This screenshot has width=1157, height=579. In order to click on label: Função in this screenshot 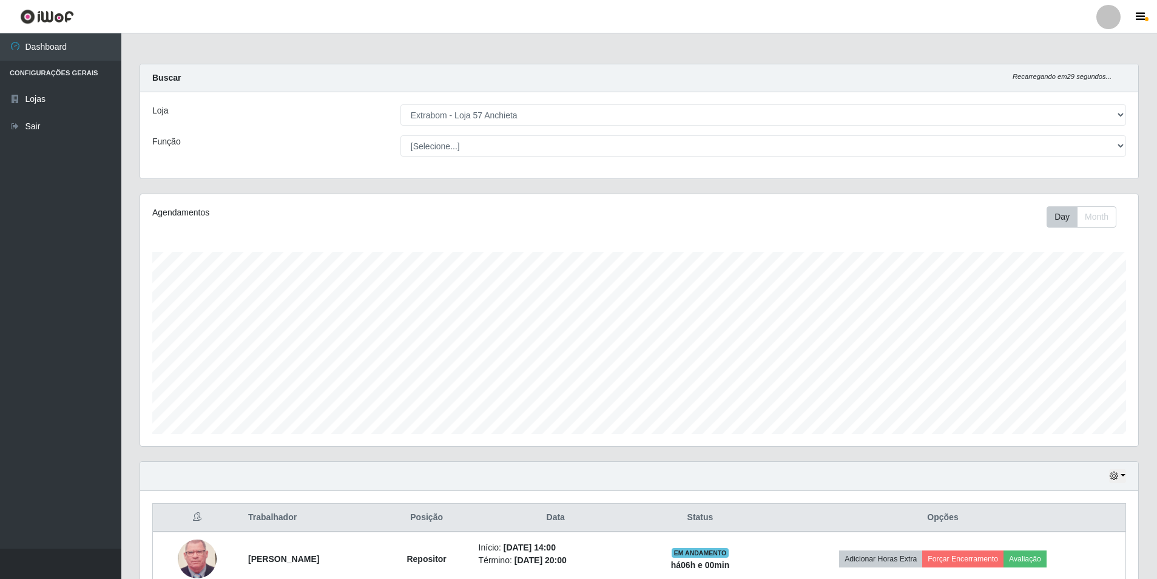, I will do `click(166, 141)`.